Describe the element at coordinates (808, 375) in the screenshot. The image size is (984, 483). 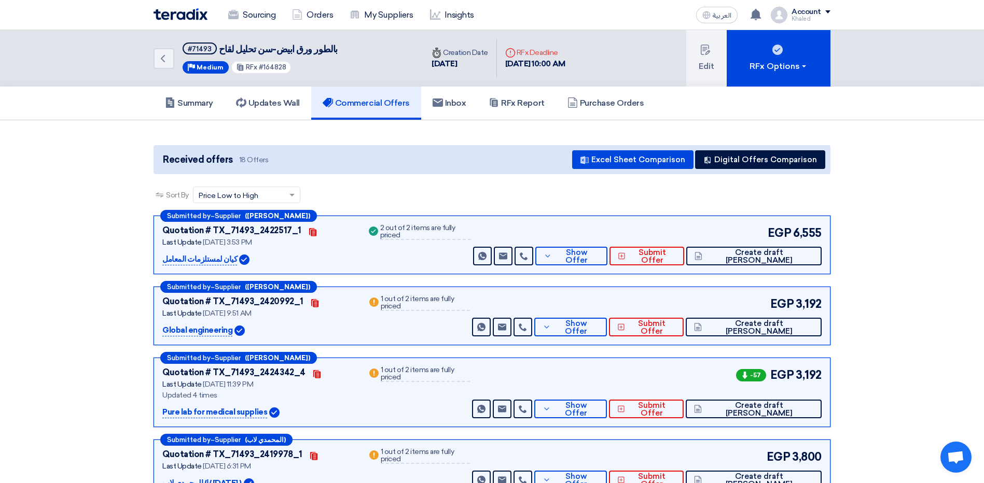
I see `span: 3,192` at that location.